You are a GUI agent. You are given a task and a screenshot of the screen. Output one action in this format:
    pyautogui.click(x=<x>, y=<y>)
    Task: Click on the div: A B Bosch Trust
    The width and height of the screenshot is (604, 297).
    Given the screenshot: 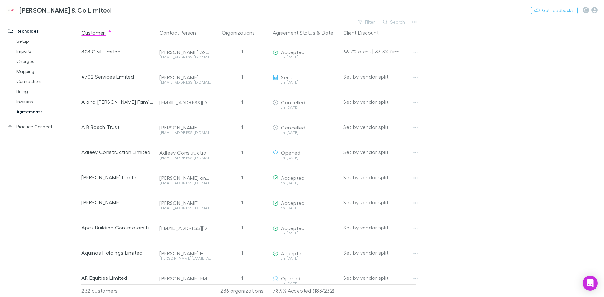 What is the action you would take?
    pyautogui.click(x=118, y=127)
    